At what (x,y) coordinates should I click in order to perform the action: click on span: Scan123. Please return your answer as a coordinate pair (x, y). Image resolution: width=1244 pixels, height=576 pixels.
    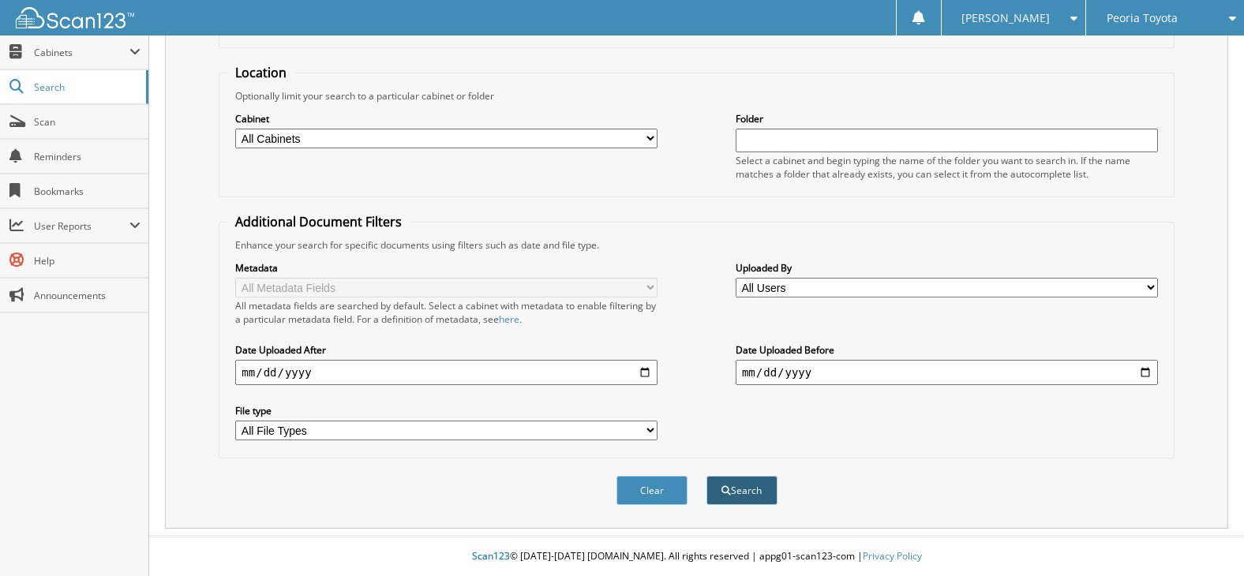
    Looking at the image, I should click on (491, 556).